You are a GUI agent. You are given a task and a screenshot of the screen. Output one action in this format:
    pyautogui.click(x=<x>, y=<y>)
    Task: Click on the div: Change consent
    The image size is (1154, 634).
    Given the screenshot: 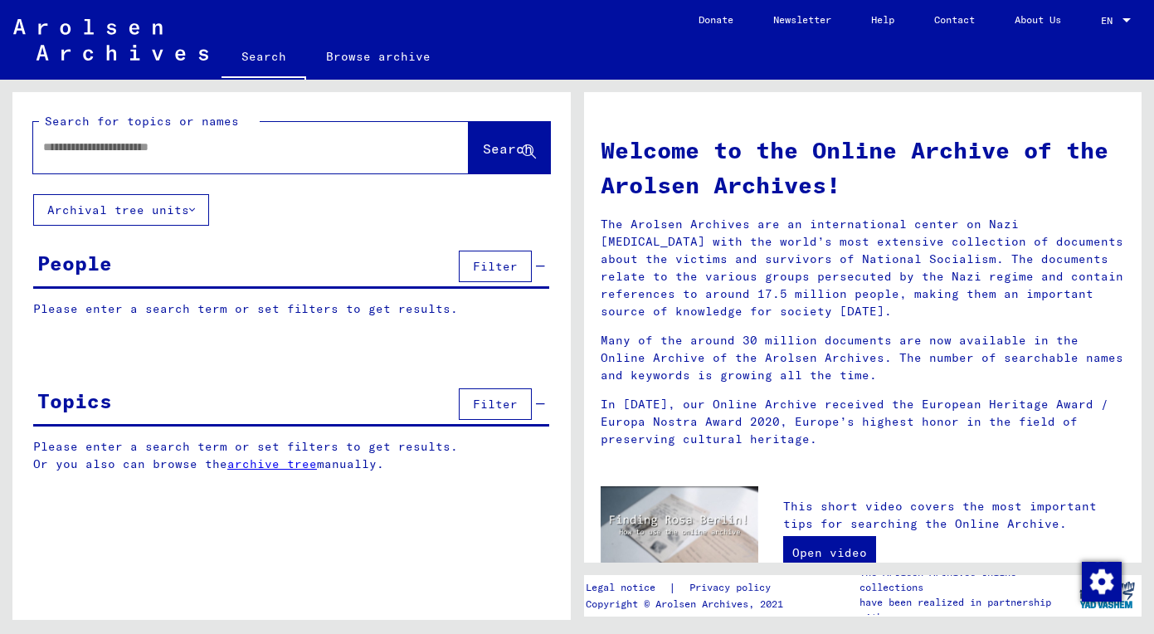 What is the action you would take?
    pyautogui.click(x=1101, y=581)
    